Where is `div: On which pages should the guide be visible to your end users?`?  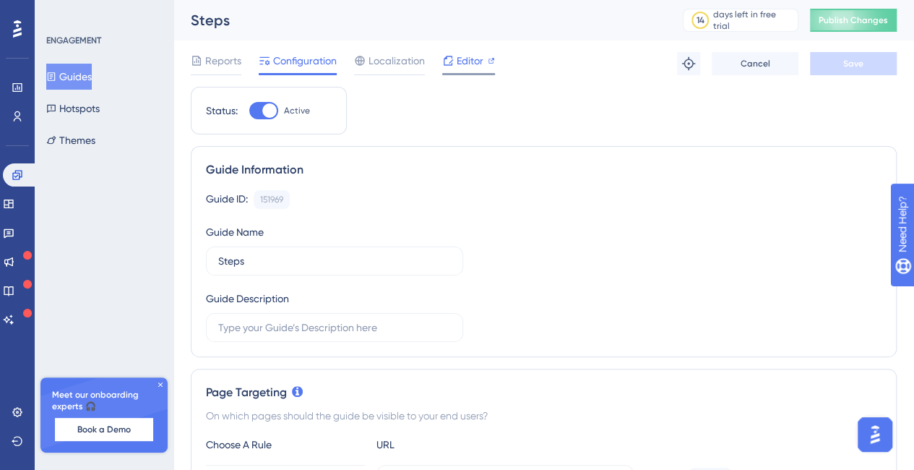
div: On which pages should the guide be visible to your end users? is located at coordinates (544, 416).